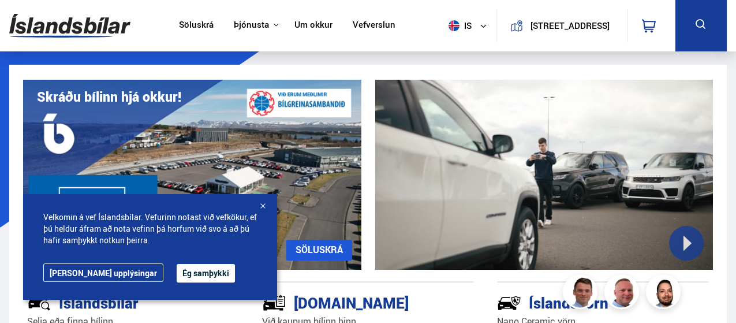 The height and width of the screenshot is (323, 736). What do you see at coordinates (458, 25) in the screenshot?
I see `span: is` at bounding box center [458, 25].